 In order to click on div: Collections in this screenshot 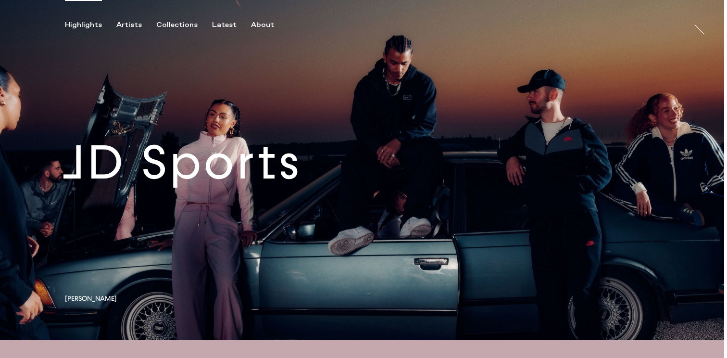, I will do `click(177, 25)`.